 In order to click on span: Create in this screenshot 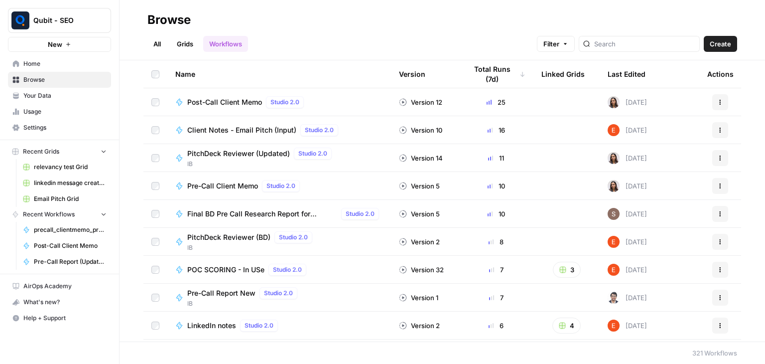, I will do `click(720, 44)`.